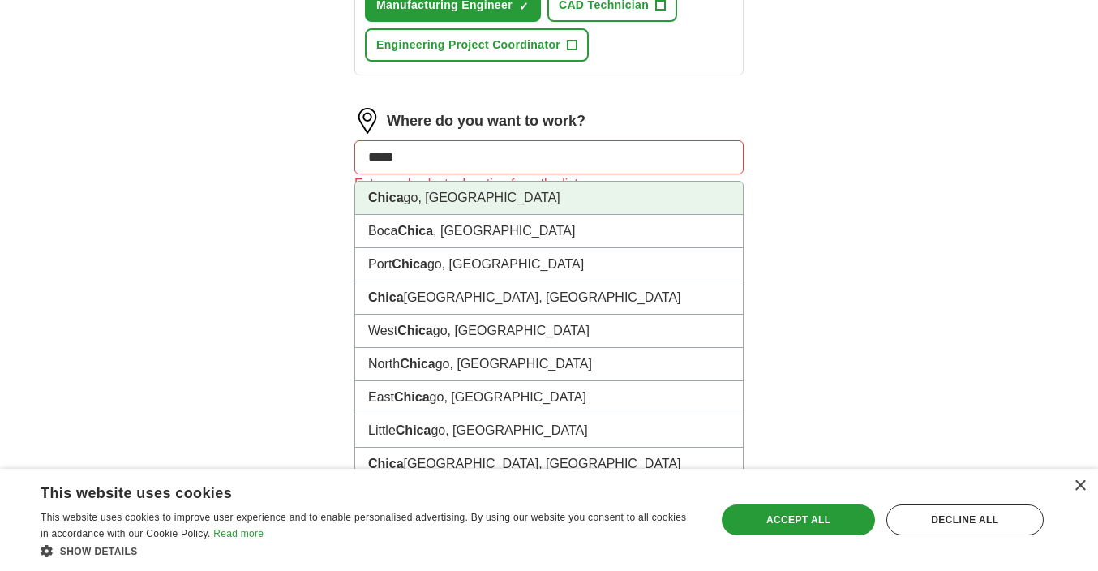 This screenshot has width=1098, height=571. Describe the element at coordinates (363, 526) in the screenshot. I see `span: This website uses cookies to improve user experience and to enable personalised advertising. By u...` at that location.